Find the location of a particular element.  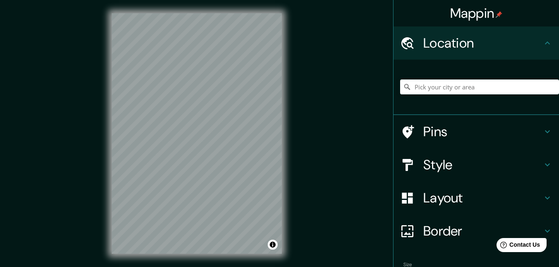

h4: Location is located at coordinates (483, 43).